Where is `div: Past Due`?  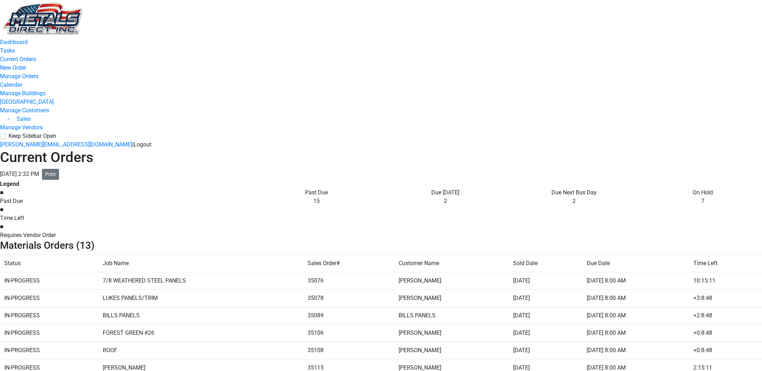
div: Past Due is located at coordinates (317, 193).